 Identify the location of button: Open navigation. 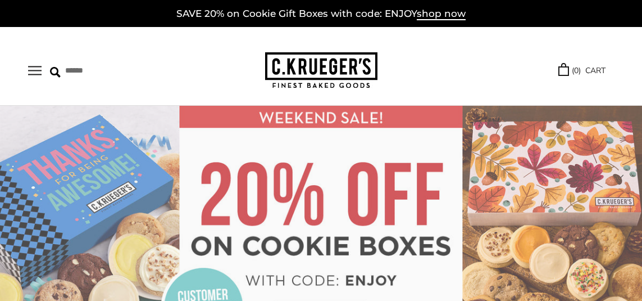
(35, 70).